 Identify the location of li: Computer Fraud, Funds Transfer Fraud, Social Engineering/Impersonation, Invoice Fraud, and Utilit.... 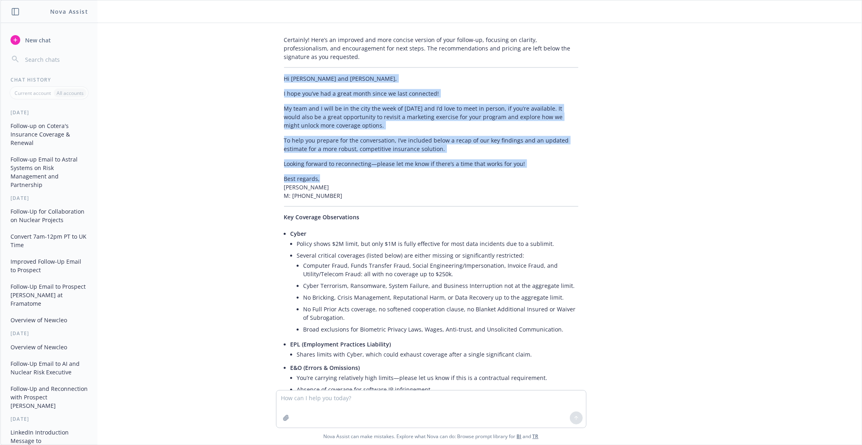
(441, 270).